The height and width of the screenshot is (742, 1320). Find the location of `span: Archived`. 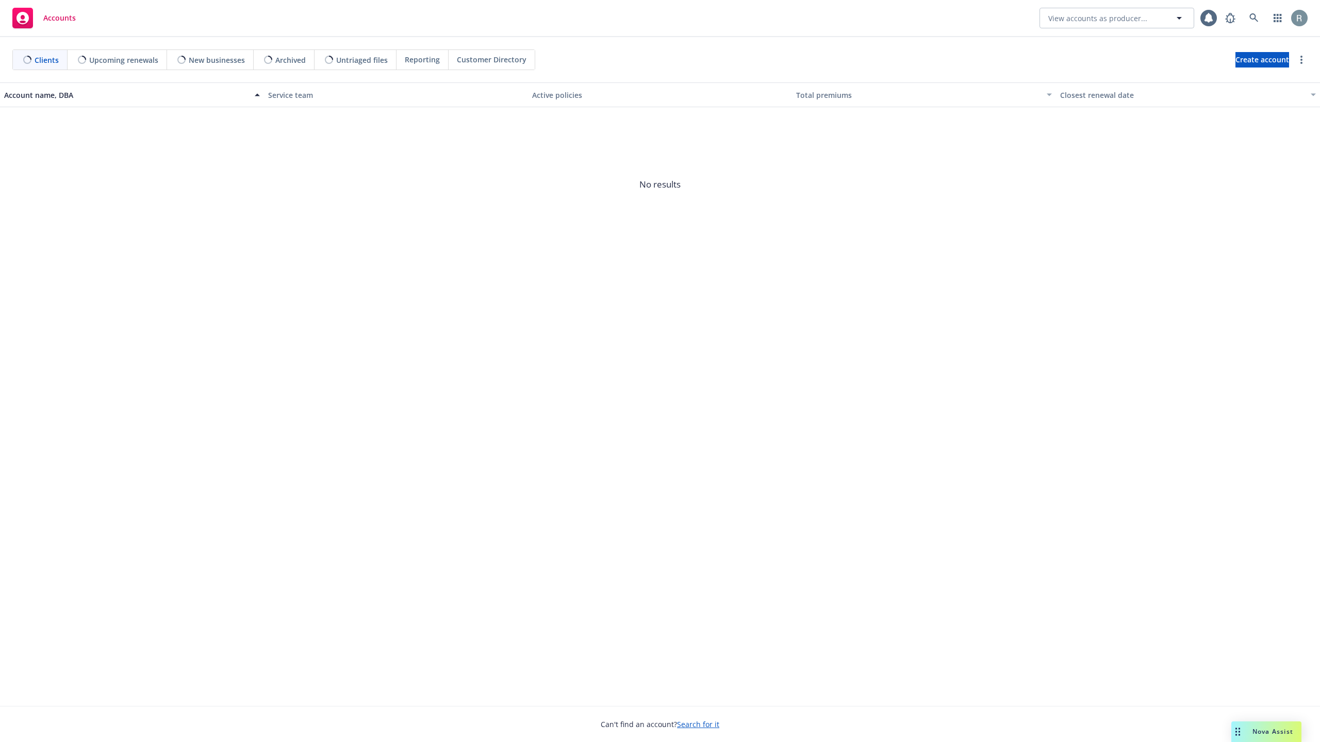

span: Archived is located at coordinates (290, 60).